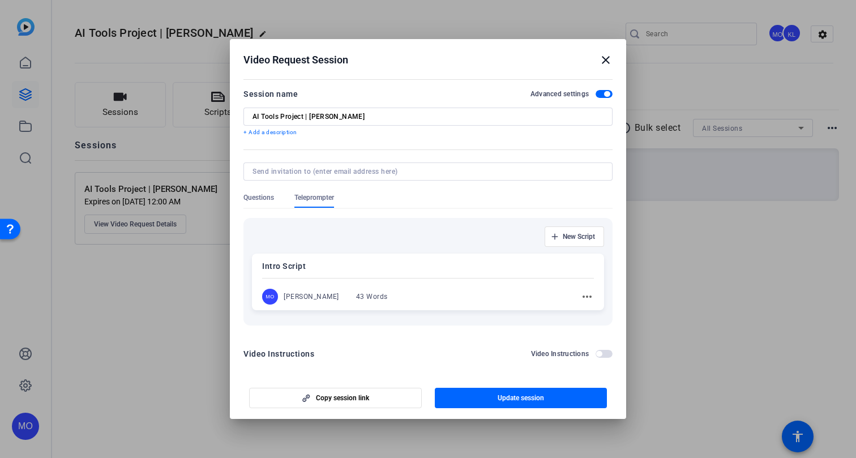 The height and width of the screenshot is (458, 856). What do you see at coordinates (579, 237) in the screenshot?
I see `span: New Script` at bounding box center [579, 237].